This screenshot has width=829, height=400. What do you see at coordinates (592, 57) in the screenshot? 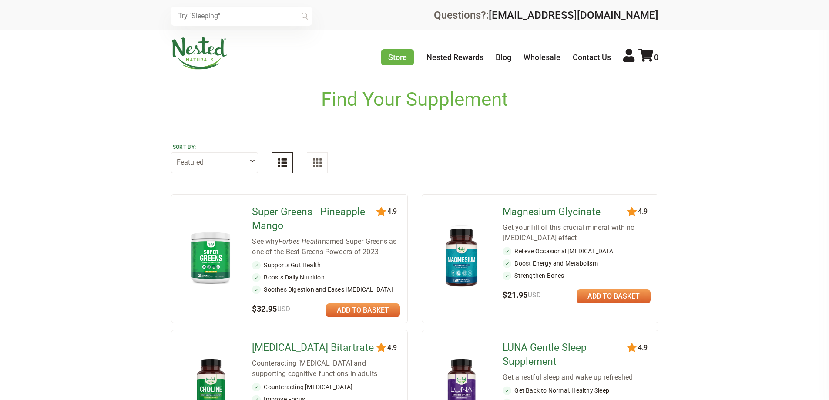
I see `a: Contact Us` at bounding box center [592, 57].